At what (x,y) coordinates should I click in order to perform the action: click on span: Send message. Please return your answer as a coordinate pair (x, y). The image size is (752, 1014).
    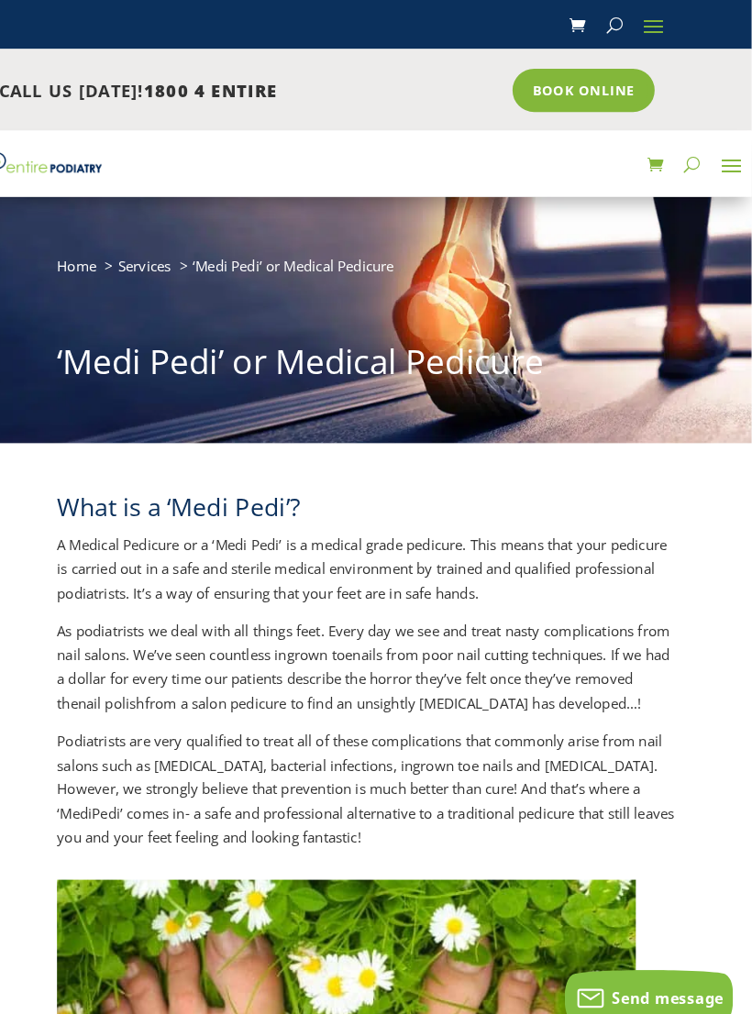
    Looking at the image, I should click on (669, 973).